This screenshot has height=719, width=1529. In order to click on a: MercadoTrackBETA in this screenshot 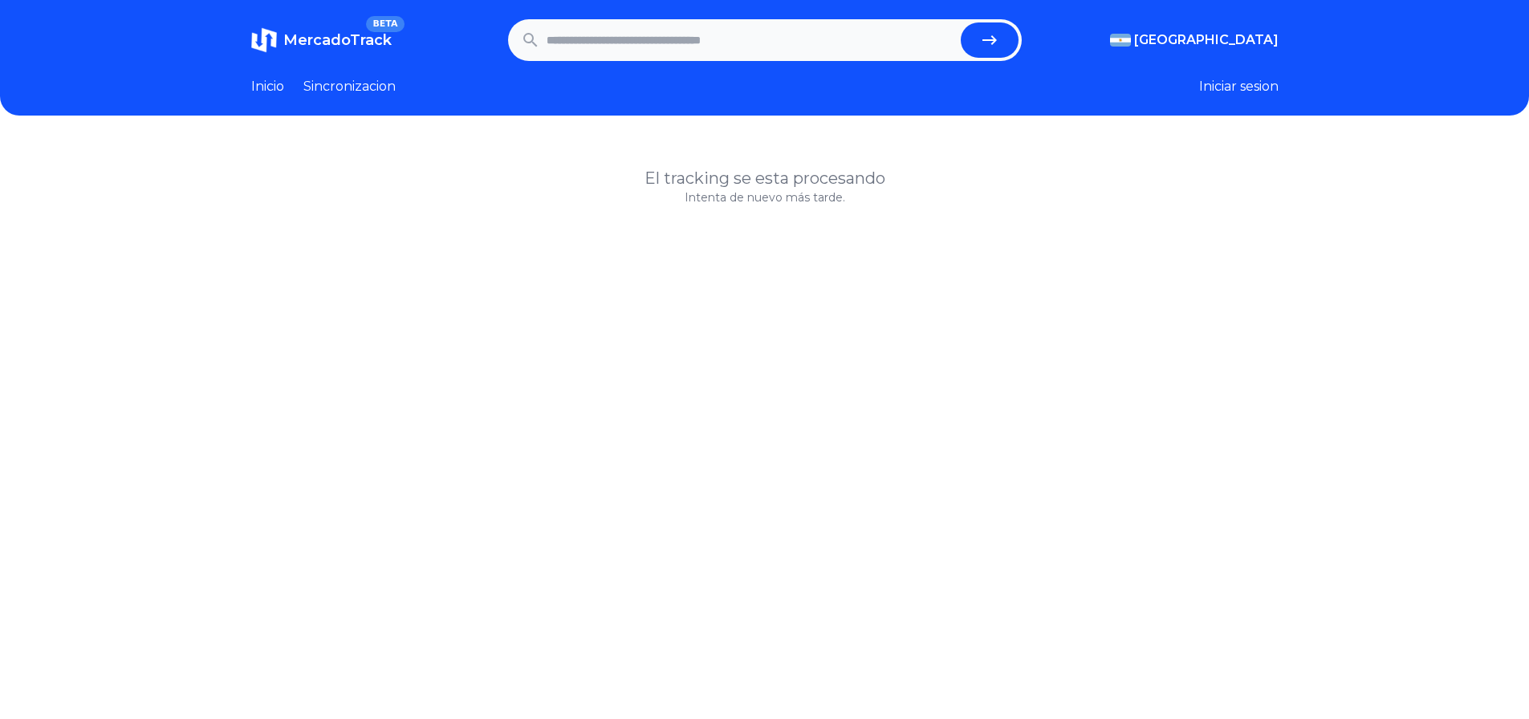, I will do `click(321, 40)`.